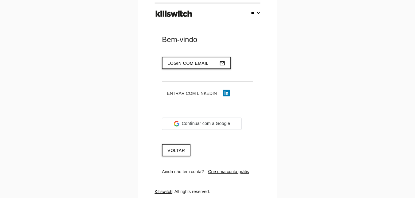 The image size is (415, 198). Describe the element at coordinates (226, 93) in the screenshot. I see `img: linkedin-icon.png` at that location.